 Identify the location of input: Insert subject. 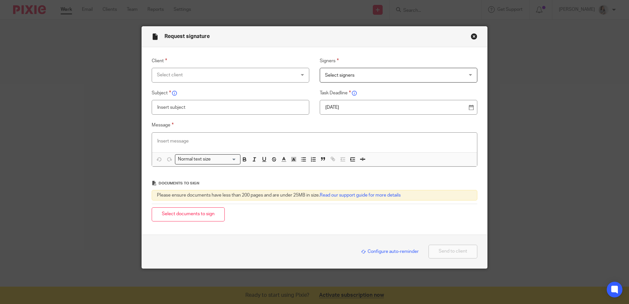
(230, 107).